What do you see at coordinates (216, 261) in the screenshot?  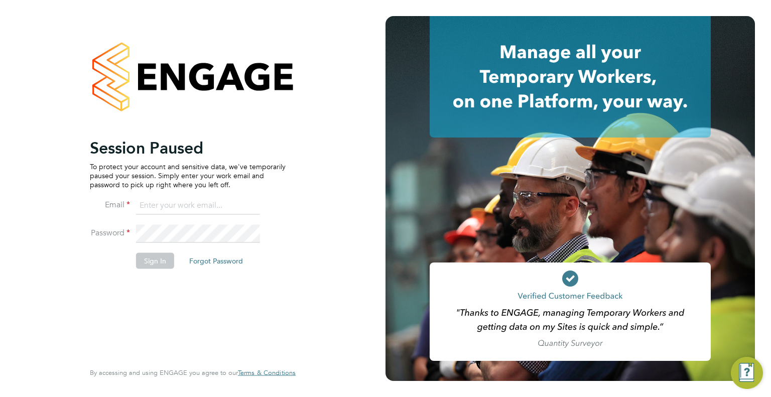 I see `button: Forgot Password` at bounding box center [216, 261].